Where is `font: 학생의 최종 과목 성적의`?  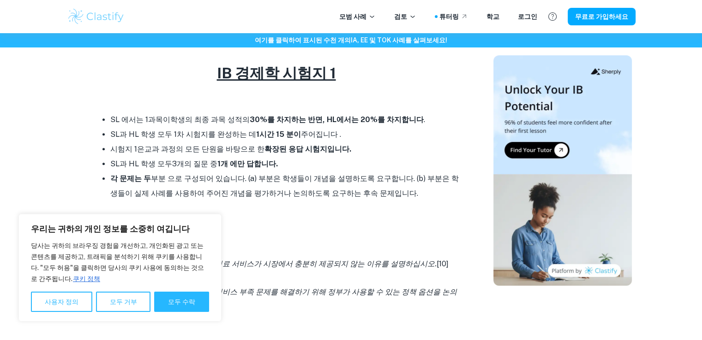
font: 학생의 최종 과목 성적의 is located at coordinates (210, 119).